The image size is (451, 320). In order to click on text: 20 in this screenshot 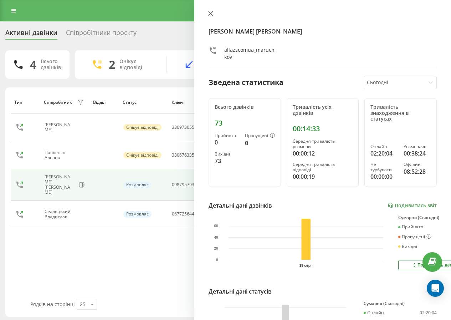, I will do `click(216, 248)`.